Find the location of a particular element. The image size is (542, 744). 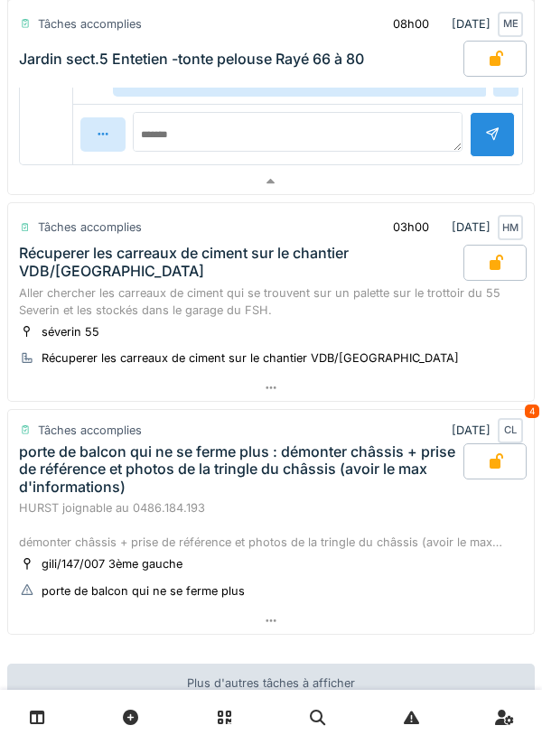

div: Aller chercher les carreaux de ciment qui se trouvent sur un palette sur le trottoir du 55 Severi... is located at coordinates (271, 301).